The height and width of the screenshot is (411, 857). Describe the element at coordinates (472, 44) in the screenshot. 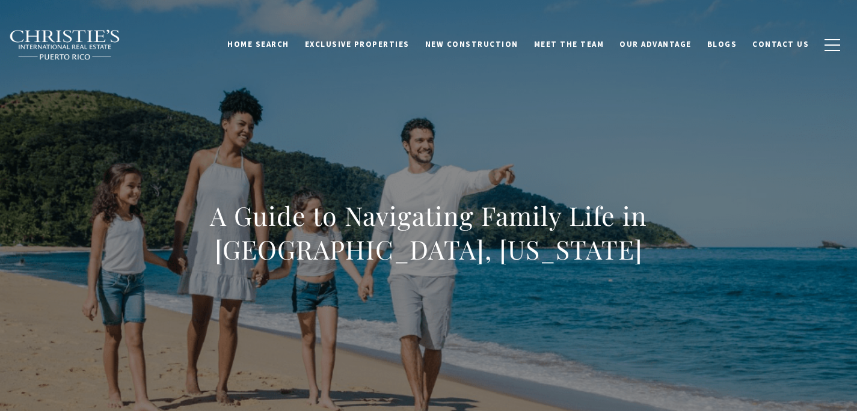

I see `span: New Construction` at that location.